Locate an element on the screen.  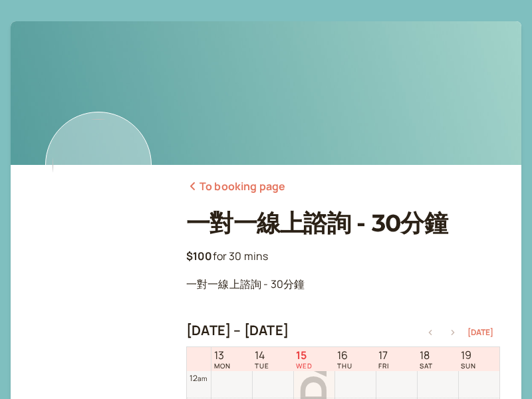
span: 14 is located at coordinates (262, 355).